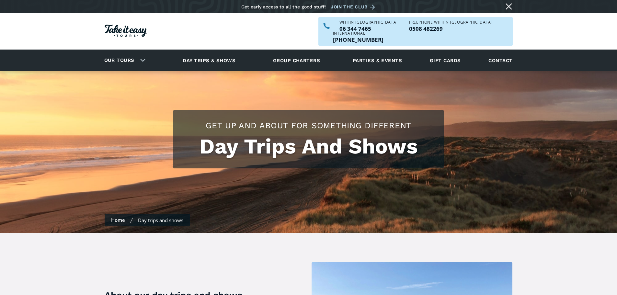  What do you see at coordinates (119, 60) in the screenshot?
I see `a: Our tours` at bounding box center [119, 60].